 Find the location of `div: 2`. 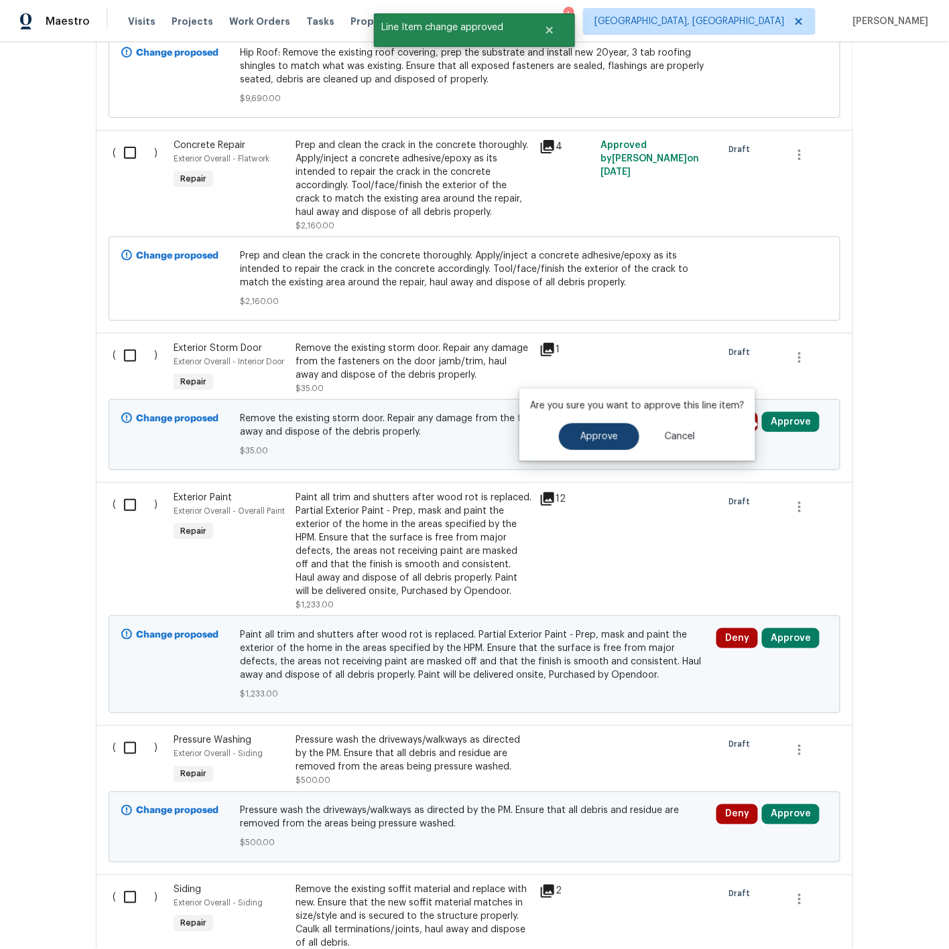

div: 2 is located at coordinates (565, 892).